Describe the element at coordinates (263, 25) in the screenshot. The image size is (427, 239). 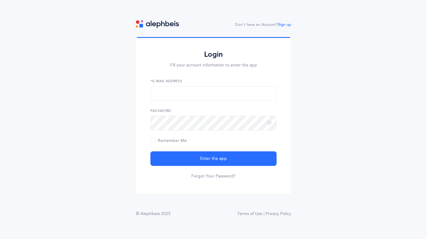
I see `div: Don't have an Account?` at that location.